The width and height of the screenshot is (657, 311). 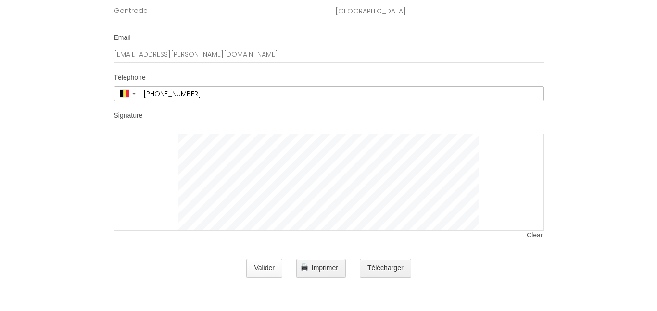 I want to click on label: Email, so click(x=122, y=38).